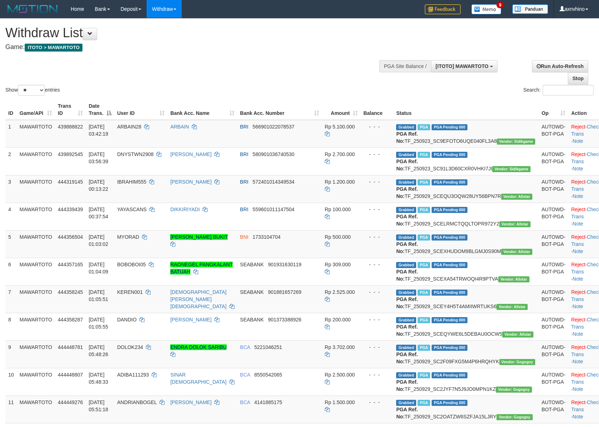  What do you see at coordinates (11, 382) in the screenshot?
I see `td: 10` at bounding box center [11, 382].